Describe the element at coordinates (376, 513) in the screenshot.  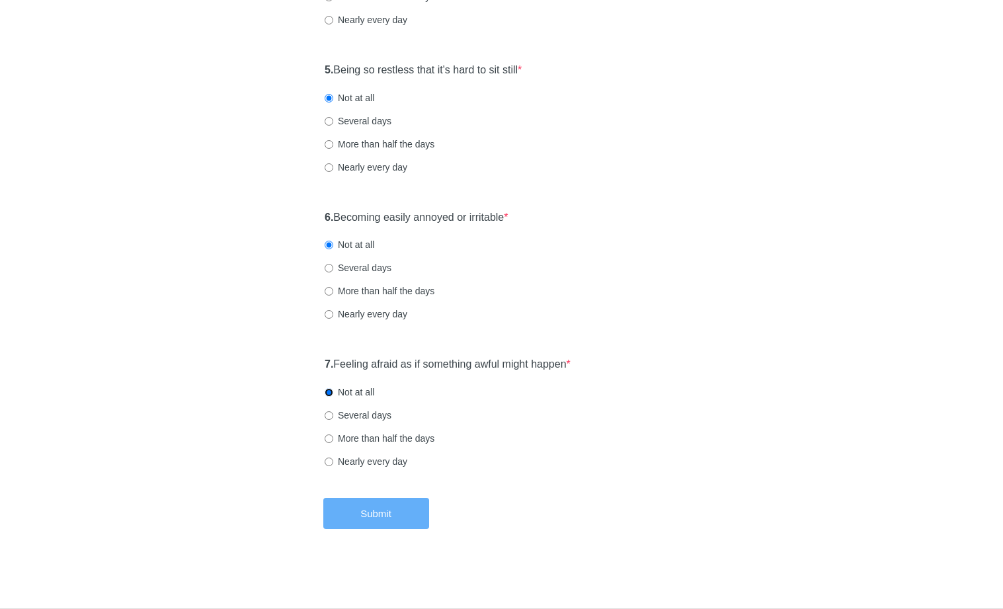
I see `button: Submit` at that location.